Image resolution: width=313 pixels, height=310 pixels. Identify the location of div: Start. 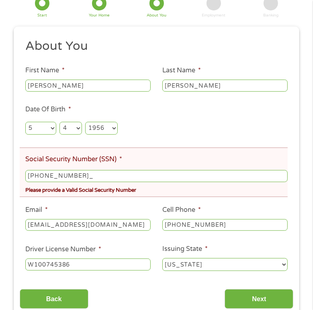
(42, 16).